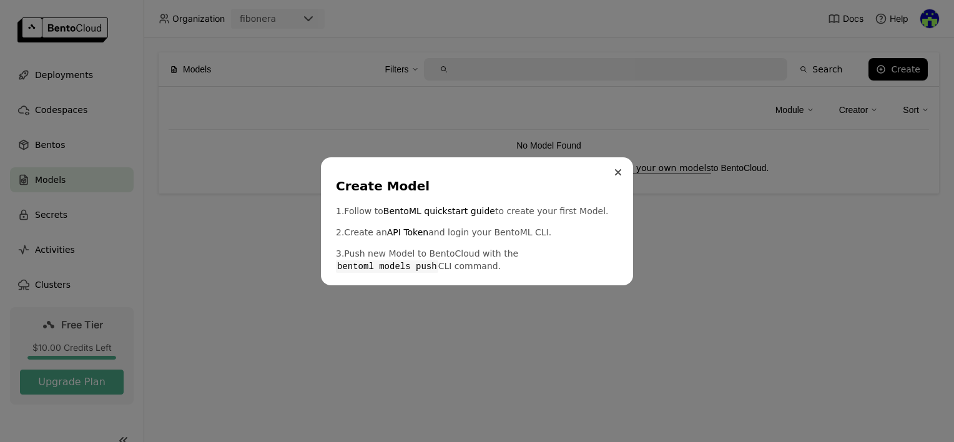  I want to click on div: dialog, so click(477, 221).